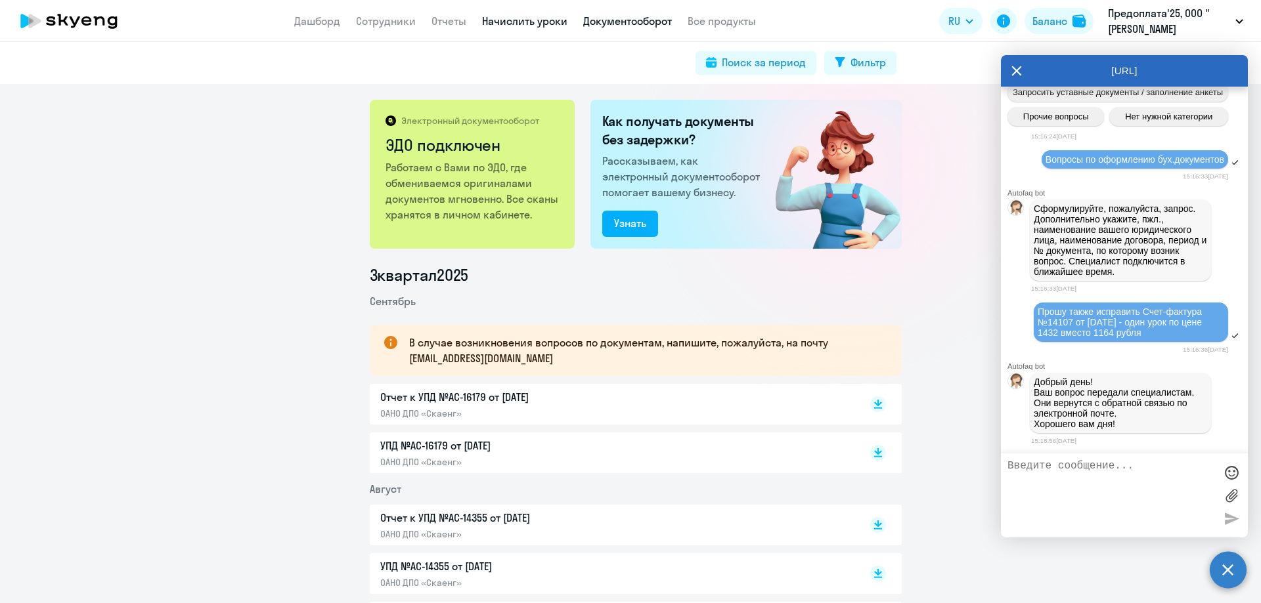 The image size is (1261, 603). What do you see at coordinates (627, 21) in the screenshot?
I see `a: Документооборот` at bounding box center [627, 21].